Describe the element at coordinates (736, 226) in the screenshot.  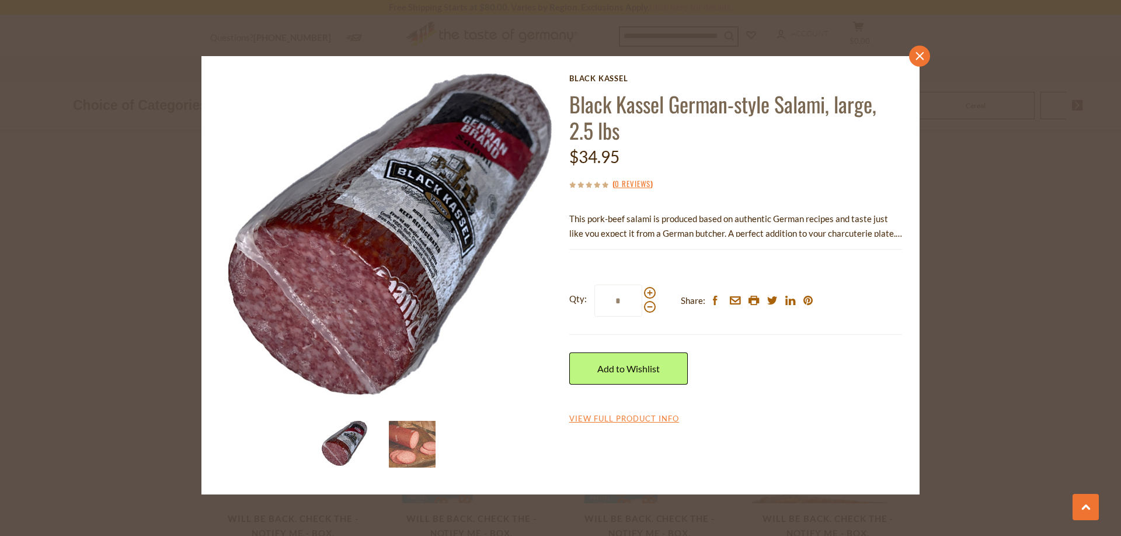
I see `p: This pork-beef salami is produced based on authentic German recipes and taste just like you expec...` at that location.